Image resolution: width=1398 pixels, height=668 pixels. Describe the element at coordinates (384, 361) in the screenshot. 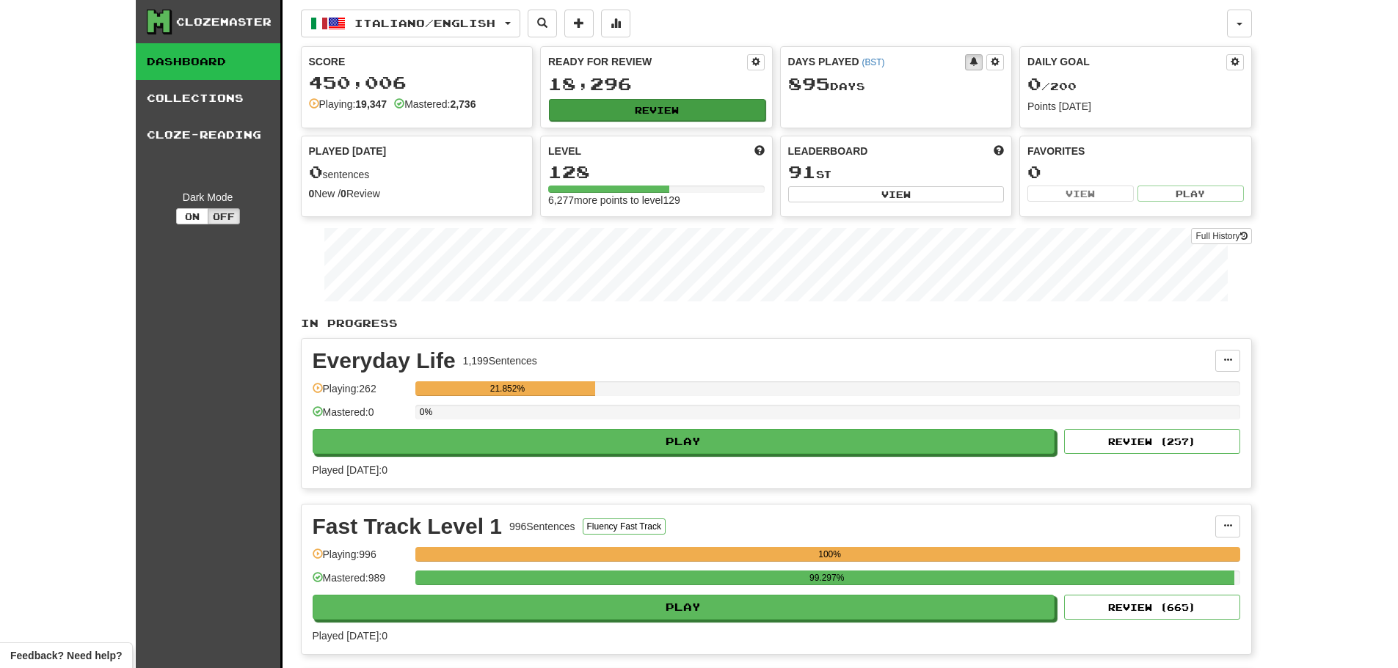

I see `div: Everyday Life` at that location.